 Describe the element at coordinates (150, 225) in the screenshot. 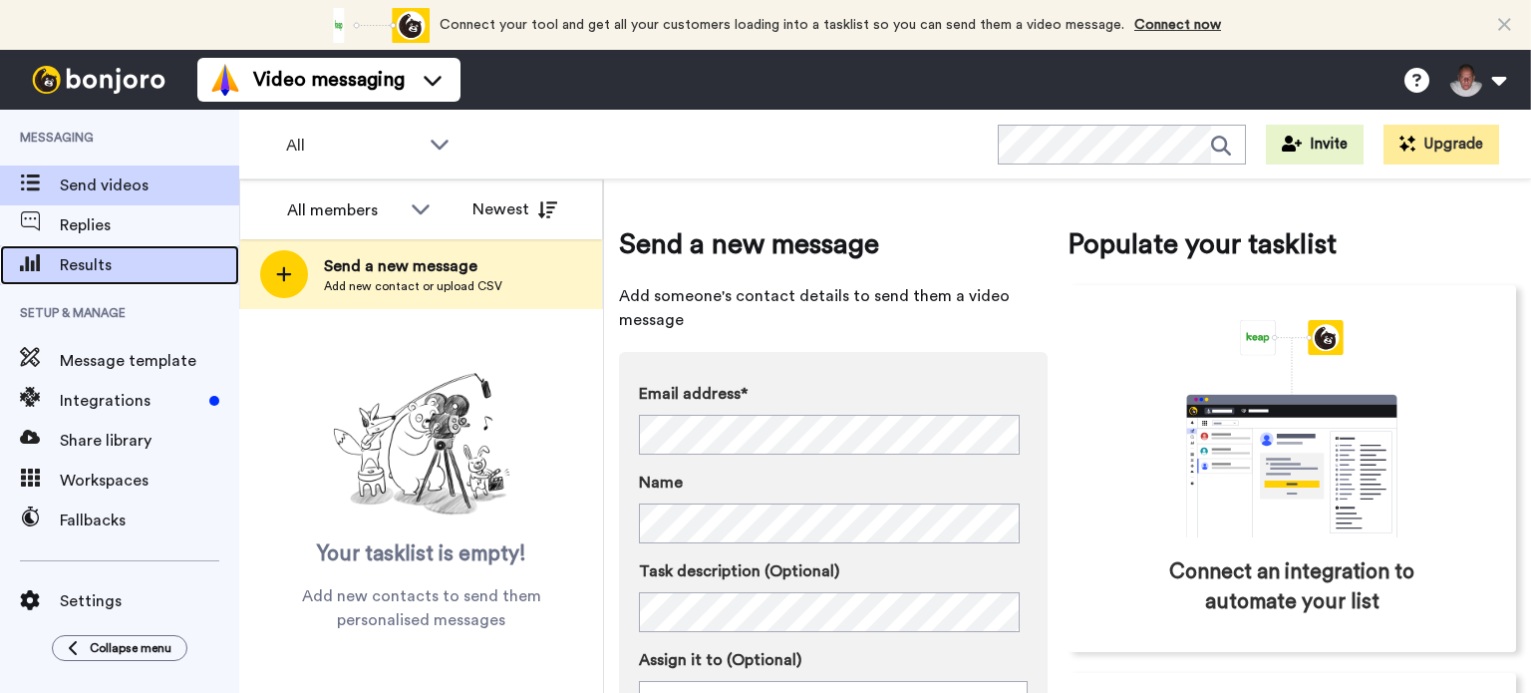

I see `span: Replies` at that location.